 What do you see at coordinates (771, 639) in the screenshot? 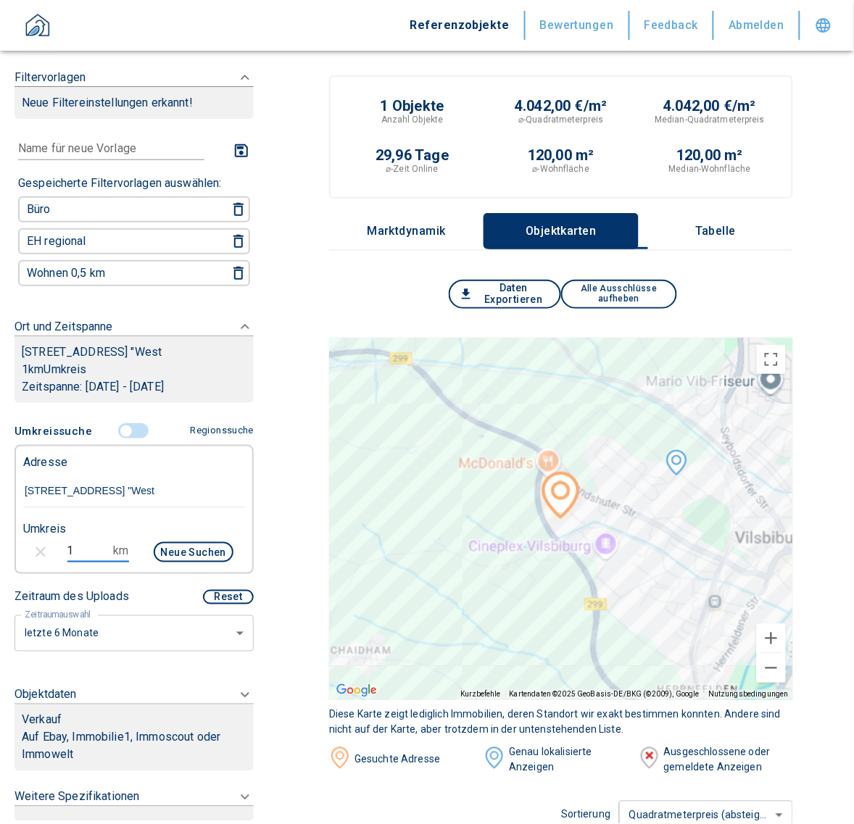
I see `button: Vergrößern` at bounding box center [771, 639].